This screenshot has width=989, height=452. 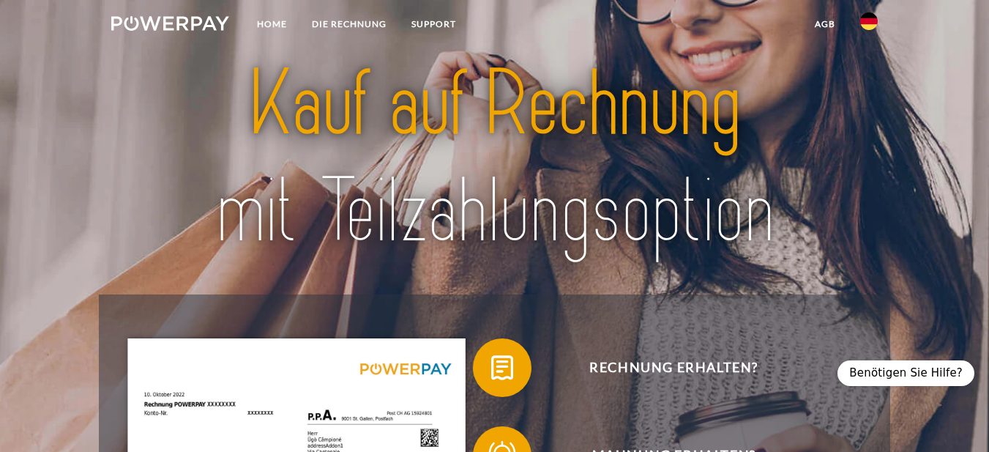 I want to click on img: qb_bill.svg, so click(x=502, y=367).